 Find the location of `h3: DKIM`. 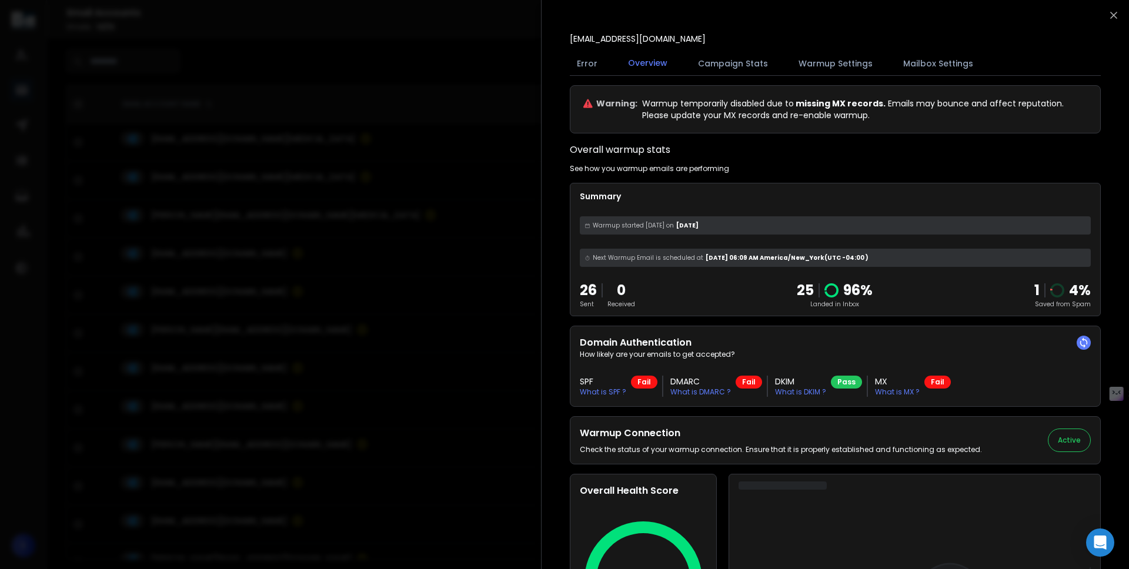

h3: DKIM is located at coordinates (800, 382).